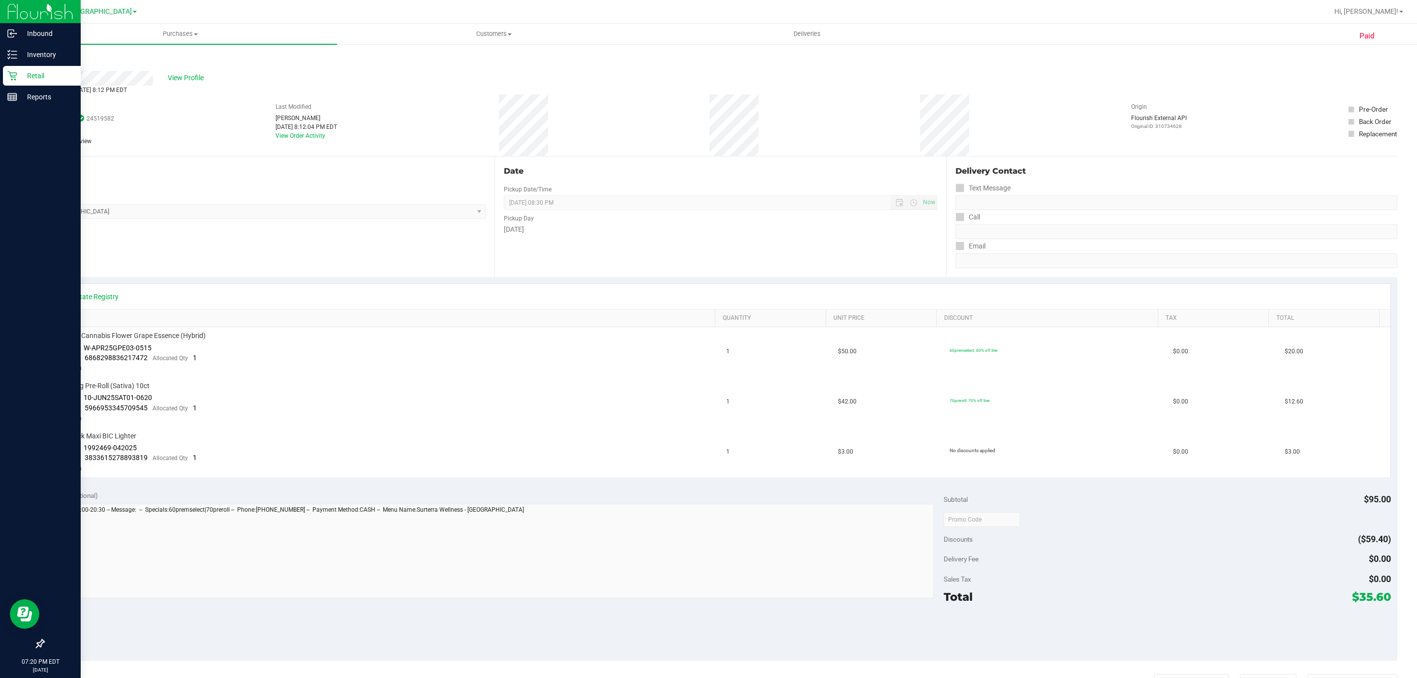 This screenshot has width=1417, height=678. What do you see at coordinates (180, 34) in the screenshot?
I see `span: Purchases` at bounding box center [180, 34].